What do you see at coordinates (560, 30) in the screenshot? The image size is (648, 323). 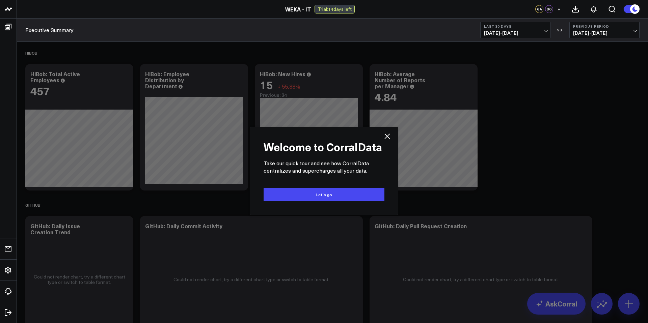 I see `div: VS` at bounding box center [560, 30].